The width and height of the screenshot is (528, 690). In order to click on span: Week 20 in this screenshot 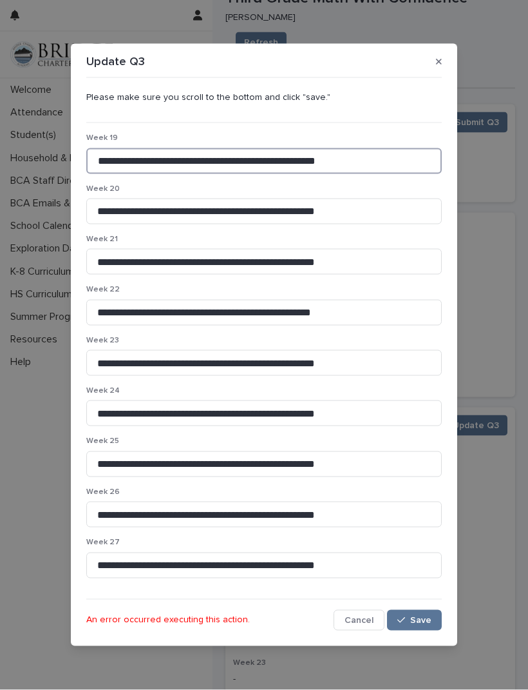, I will do `click(103, 189)`.